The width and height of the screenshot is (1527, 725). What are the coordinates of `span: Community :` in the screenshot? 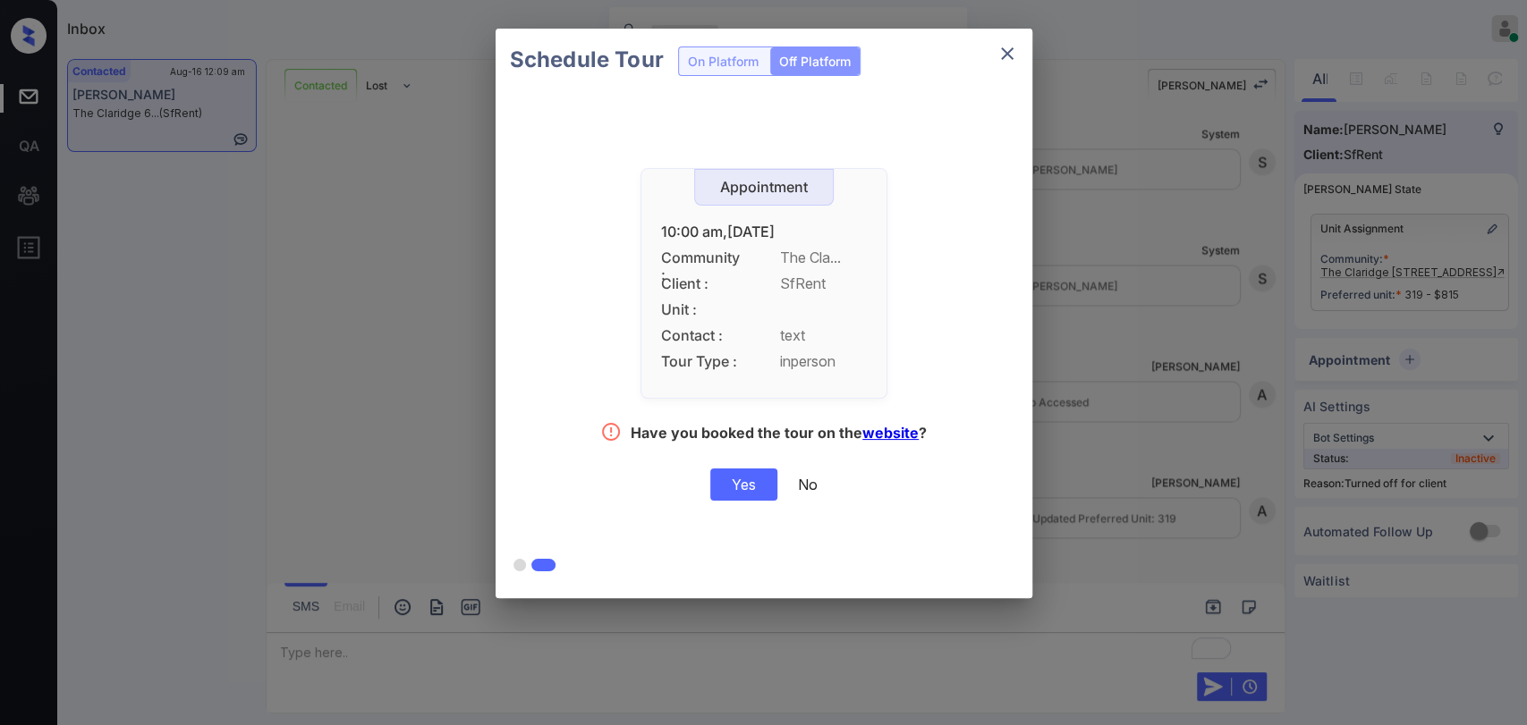 It's located at (701, 258).